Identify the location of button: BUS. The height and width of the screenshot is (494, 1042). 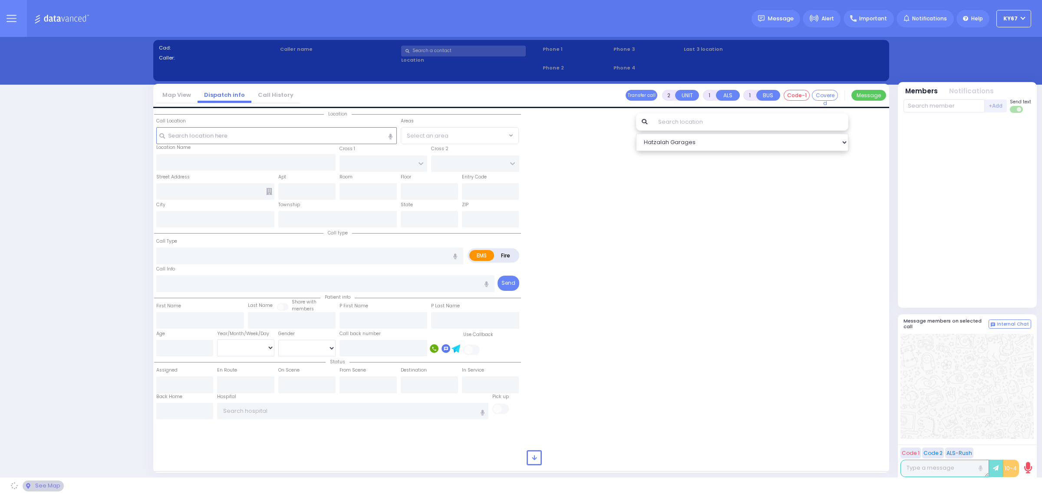
(768, 95).